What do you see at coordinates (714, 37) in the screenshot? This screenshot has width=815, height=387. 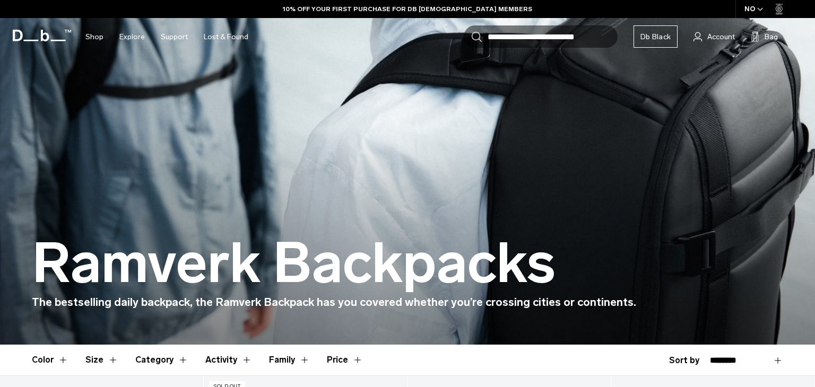 I see `a: Account` at bounding box center [714, 37].